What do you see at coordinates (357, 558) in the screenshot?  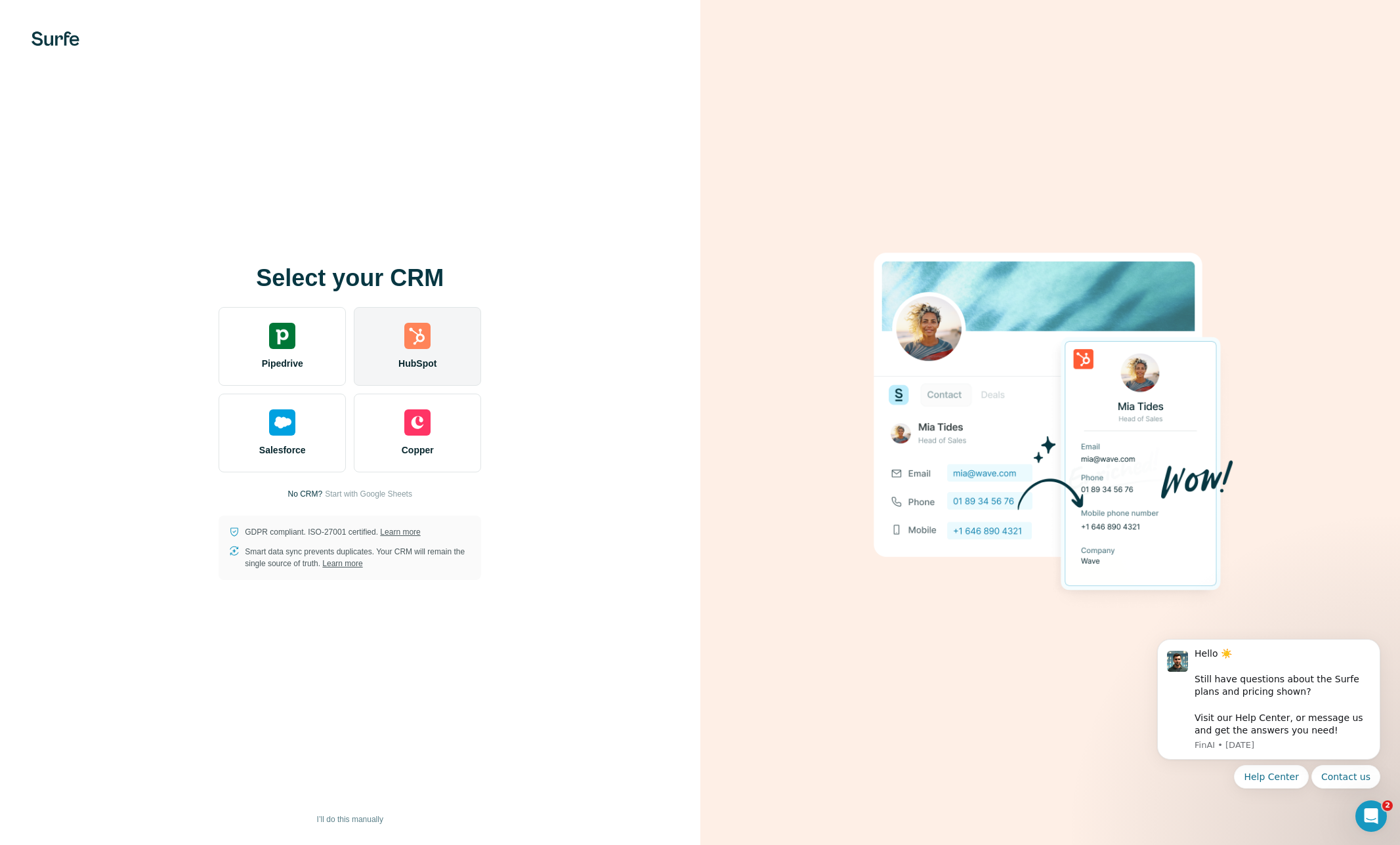 I see `p: Smart data sync prevents duplicates. Your CRM will remain the single source of truth.` at bounding box center [357, 558].